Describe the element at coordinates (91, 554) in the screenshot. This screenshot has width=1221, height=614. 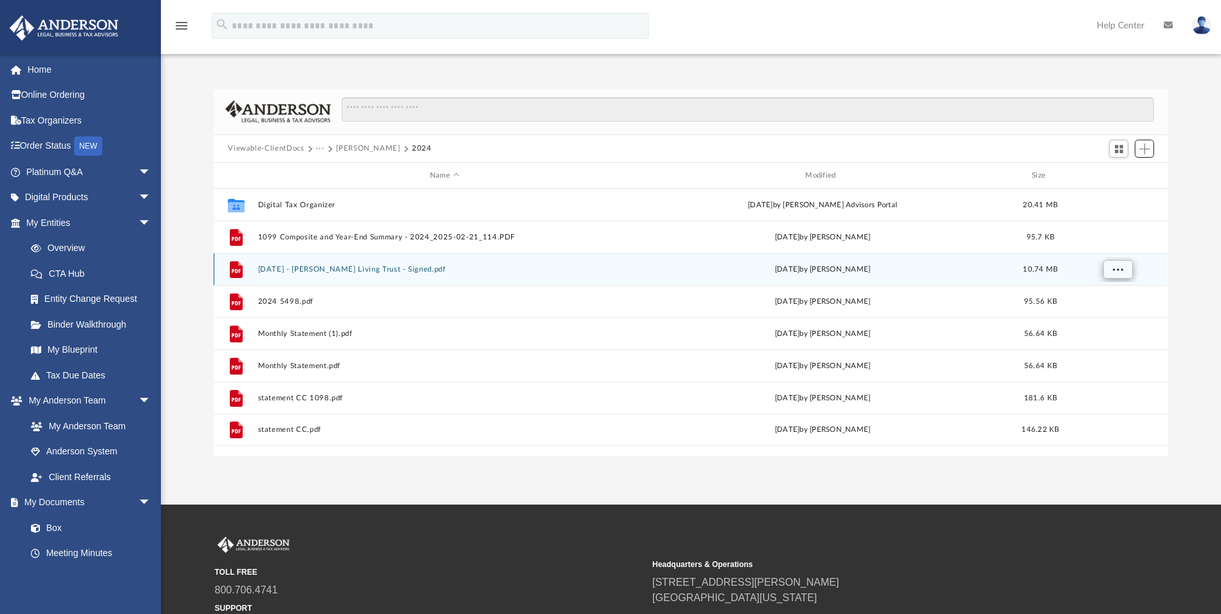
I see `a: Meeting Minutes` at that location.